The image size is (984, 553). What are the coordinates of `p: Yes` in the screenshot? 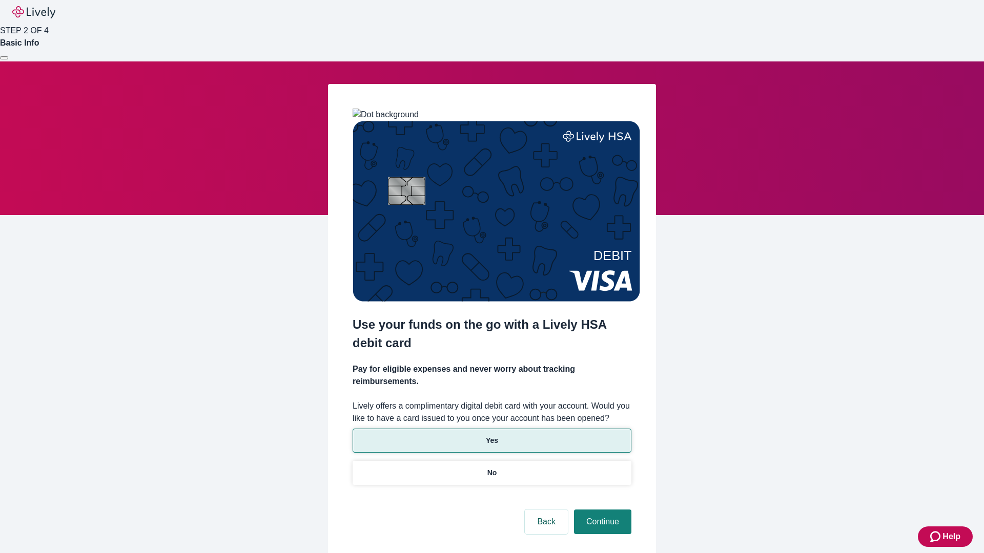 It's located at (492, 441).